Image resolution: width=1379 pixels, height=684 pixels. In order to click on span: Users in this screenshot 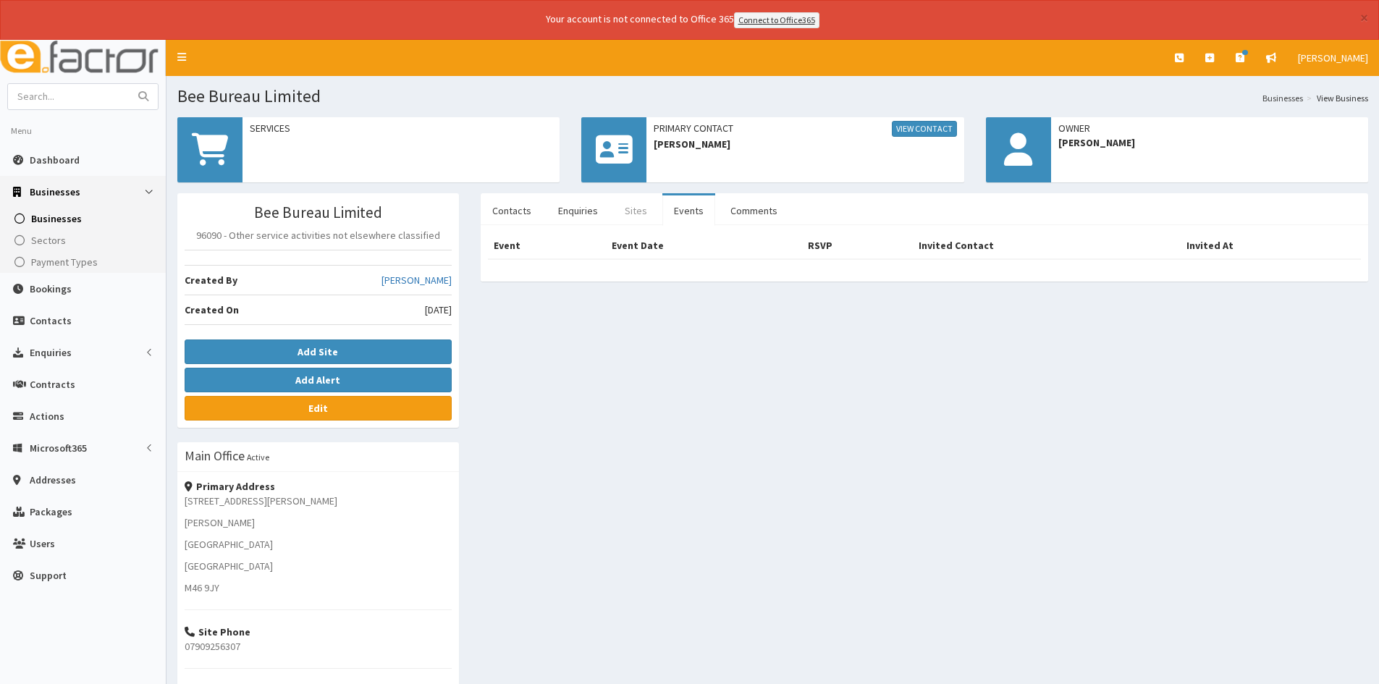, I will do `click(42, 544)`.